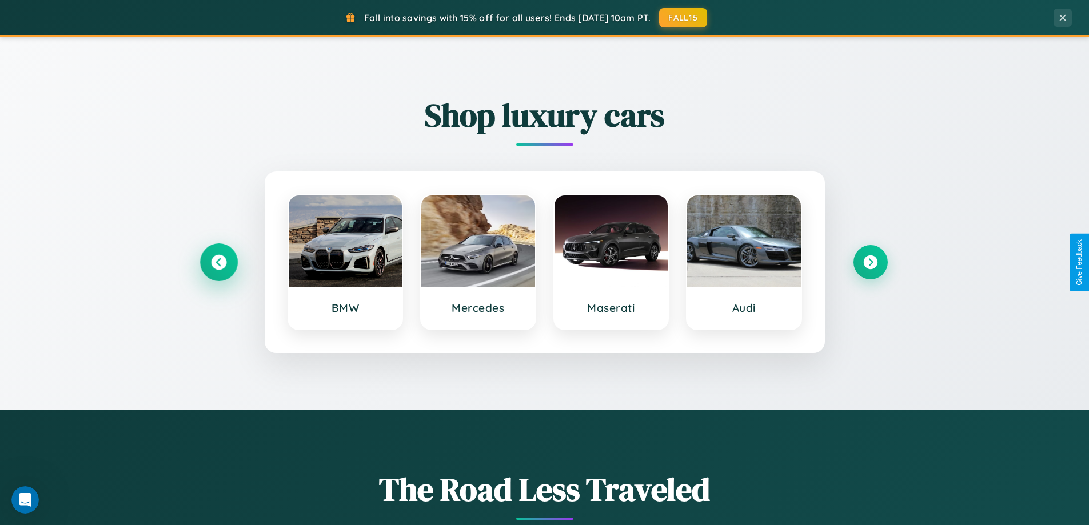 The height and width of the screenshot is (525, 1089). What do you see at coordinates (1079, 262) in the screenshot?
I see `div: Give Feedback` at bounding box center [1079, 262].